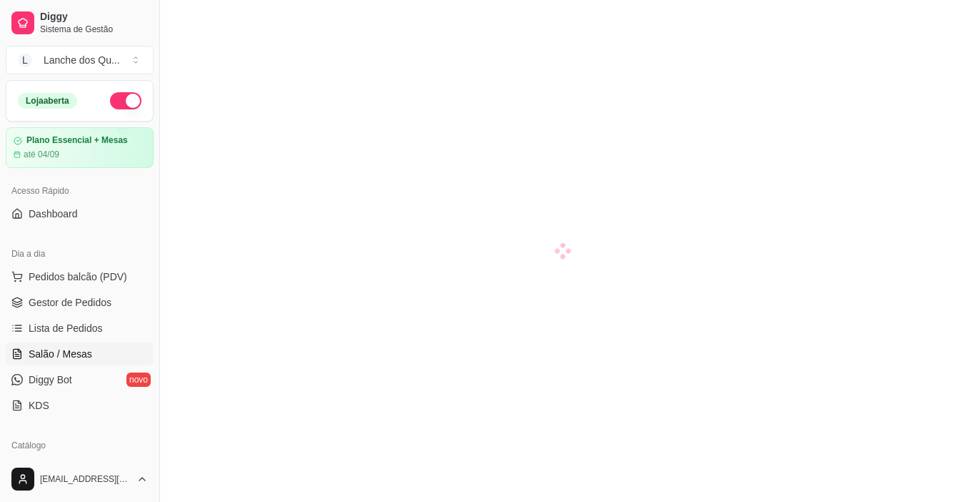 This screenshot has height=502, width=965. Describe the element at coordinates (79, 214) in the screenshot. I see `a: Dashboard` at that location.